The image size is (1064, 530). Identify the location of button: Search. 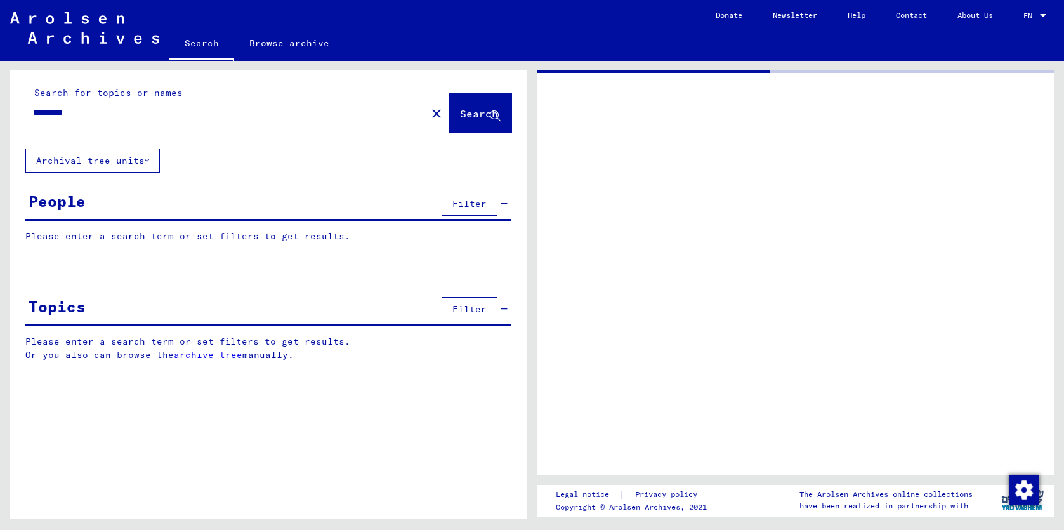
(480, 113).